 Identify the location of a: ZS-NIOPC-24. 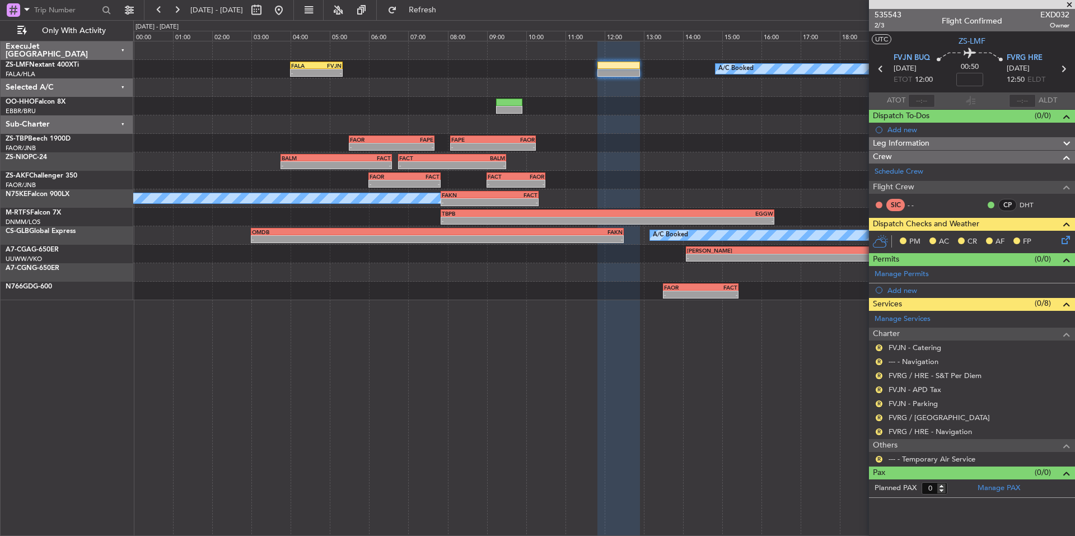
(26, 157).